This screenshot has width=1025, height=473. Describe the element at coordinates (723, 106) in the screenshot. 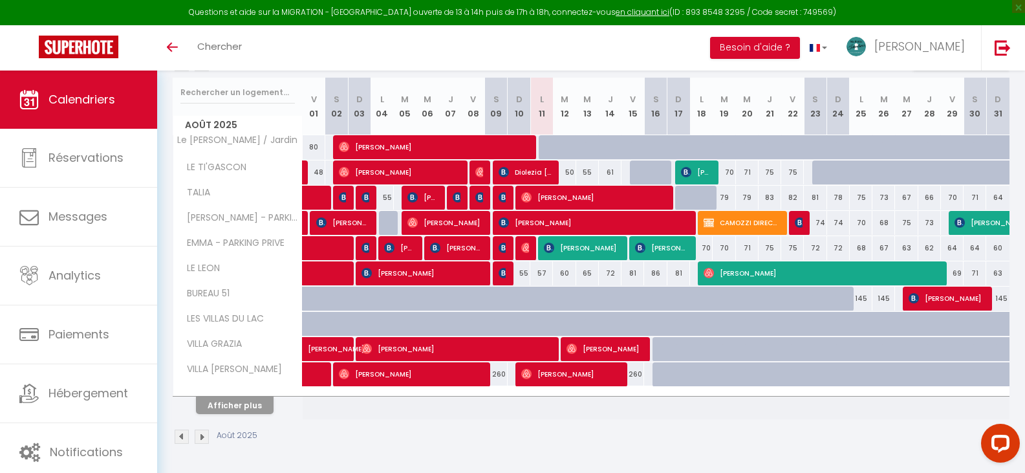

I see `th: 19` at that location.